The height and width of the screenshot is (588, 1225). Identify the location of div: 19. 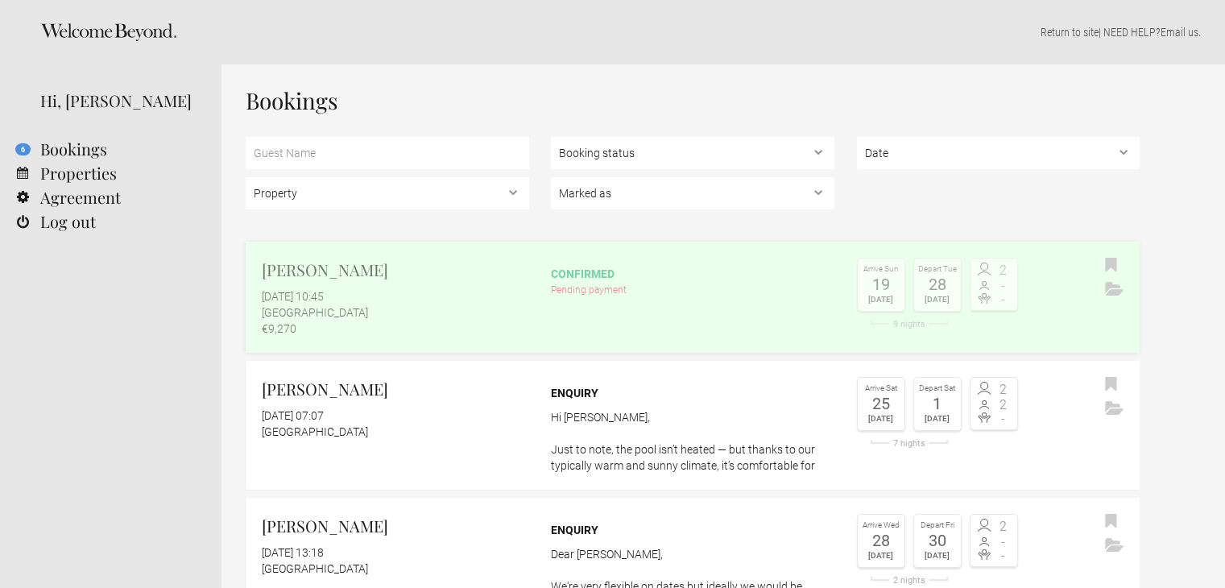
(881, 284).